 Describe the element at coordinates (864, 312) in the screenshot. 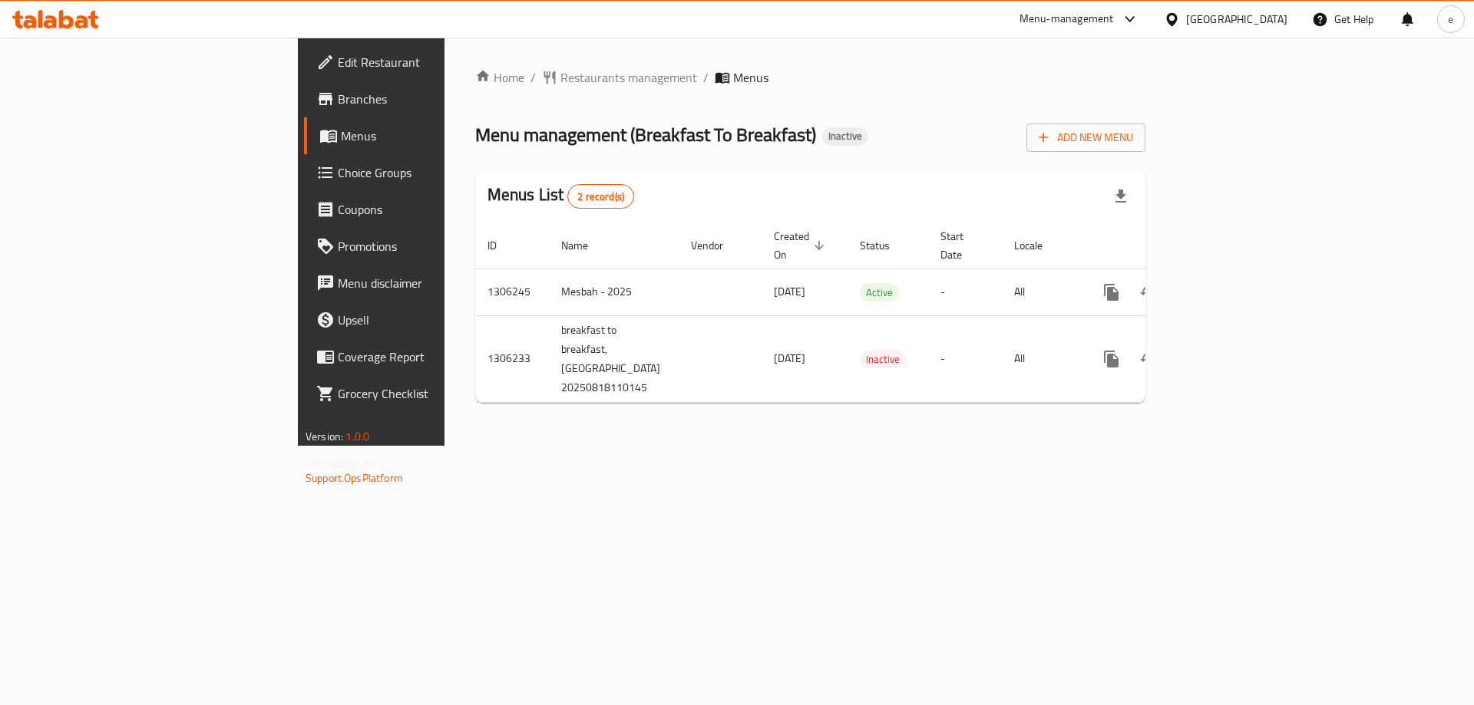

I see `table: enhanced table` at that location.